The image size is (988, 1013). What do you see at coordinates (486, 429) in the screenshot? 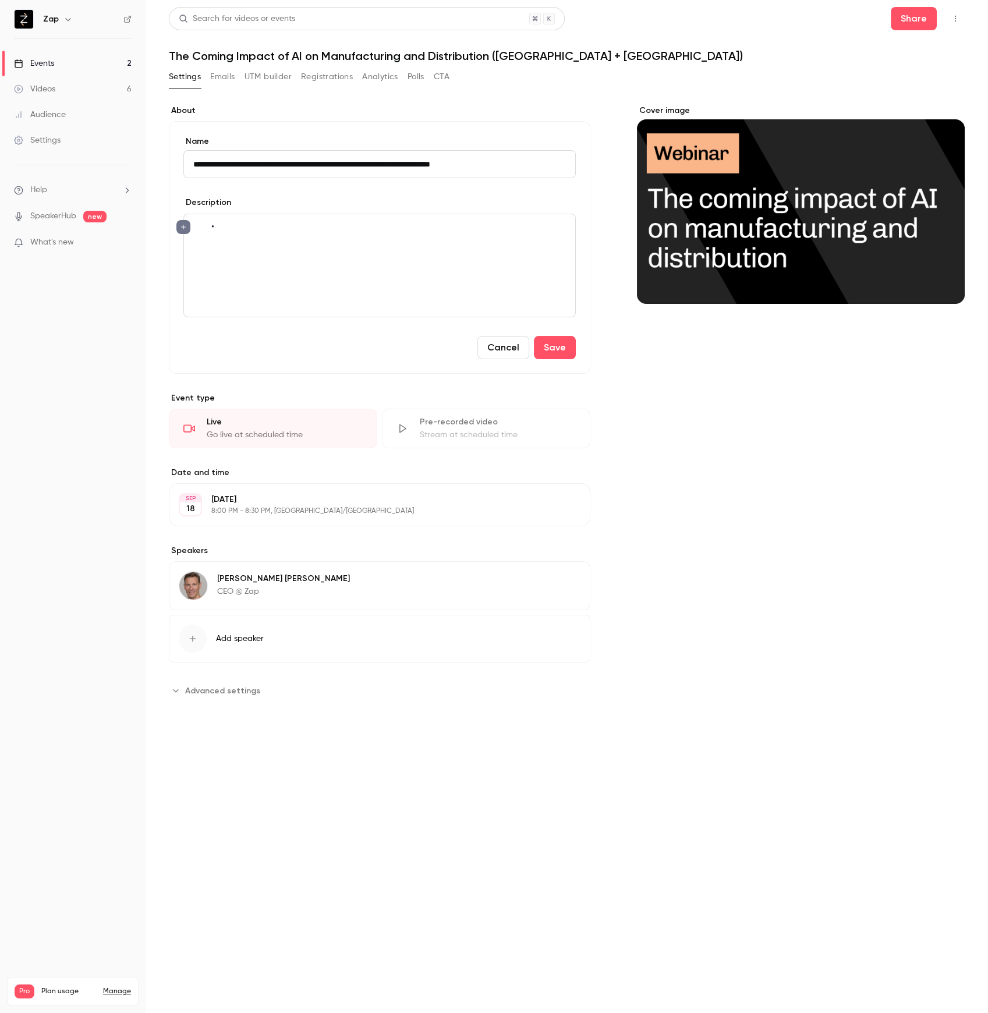
I see `div: Pre-recorded videoStream at scheduled time` at bounding box center [486, 429].